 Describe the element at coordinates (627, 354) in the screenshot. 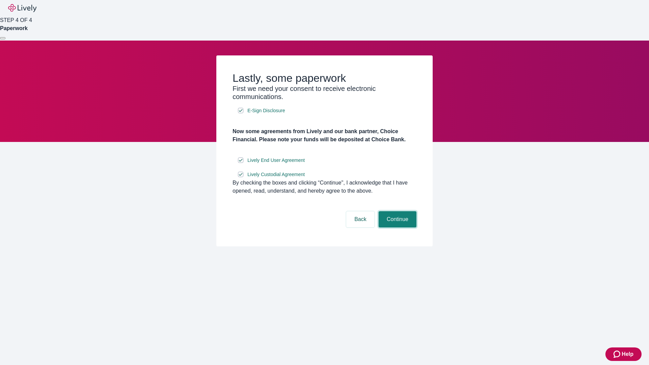

I see `span: Help` at that location.